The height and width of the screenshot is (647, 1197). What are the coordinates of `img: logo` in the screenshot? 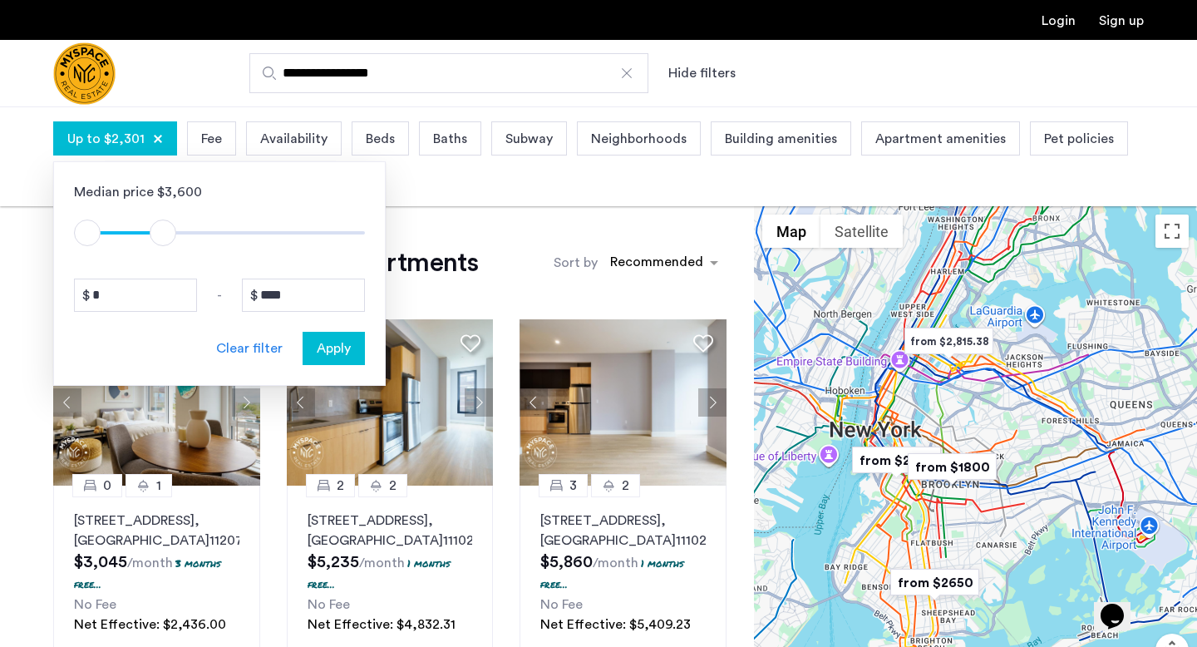 It's located at (84, 73).